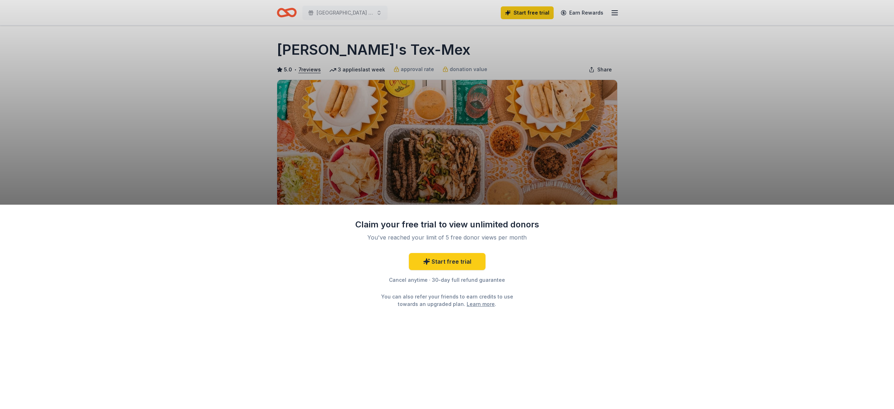 The width and height of the screenshot is (894, 409). What do you see at coordinates (447, 224) in the screenshot?
I see `div: Claim your free trial to view unlimited donors` at bounding box center [447, 224].